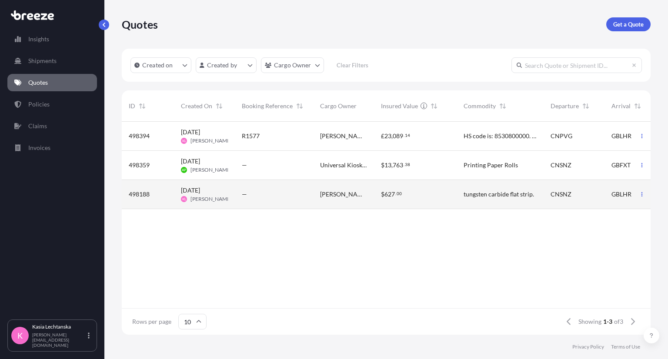 The image size is (668, 359). What do you see at coordinates (576, 65) in the screenshot?
I see `input: Search Quote or Shipment ID...` at bounding box center [576, 65].